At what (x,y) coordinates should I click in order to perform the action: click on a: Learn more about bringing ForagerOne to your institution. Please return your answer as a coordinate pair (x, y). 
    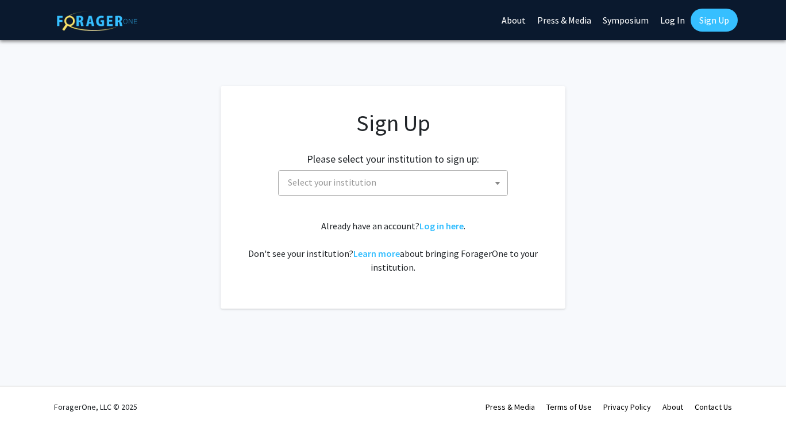
    Looking at the image, I should click on (377, 254).